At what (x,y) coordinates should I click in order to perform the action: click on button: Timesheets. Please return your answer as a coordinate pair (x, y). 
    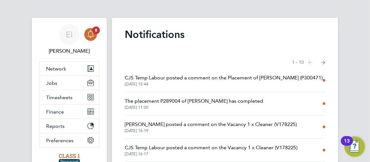
    Looking at the image, I should click on (69, 97).